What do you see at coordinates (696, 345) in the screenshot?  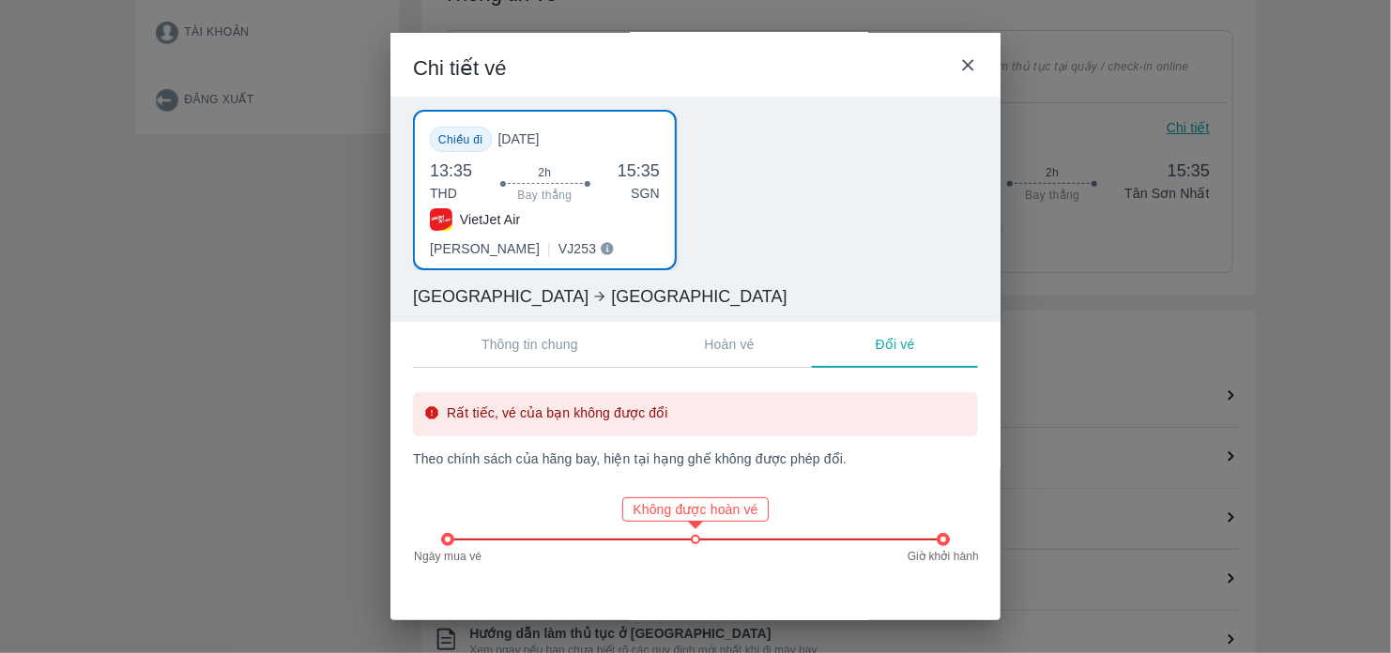 I see `div: transportation tabs` at bounding box center [696, 345].